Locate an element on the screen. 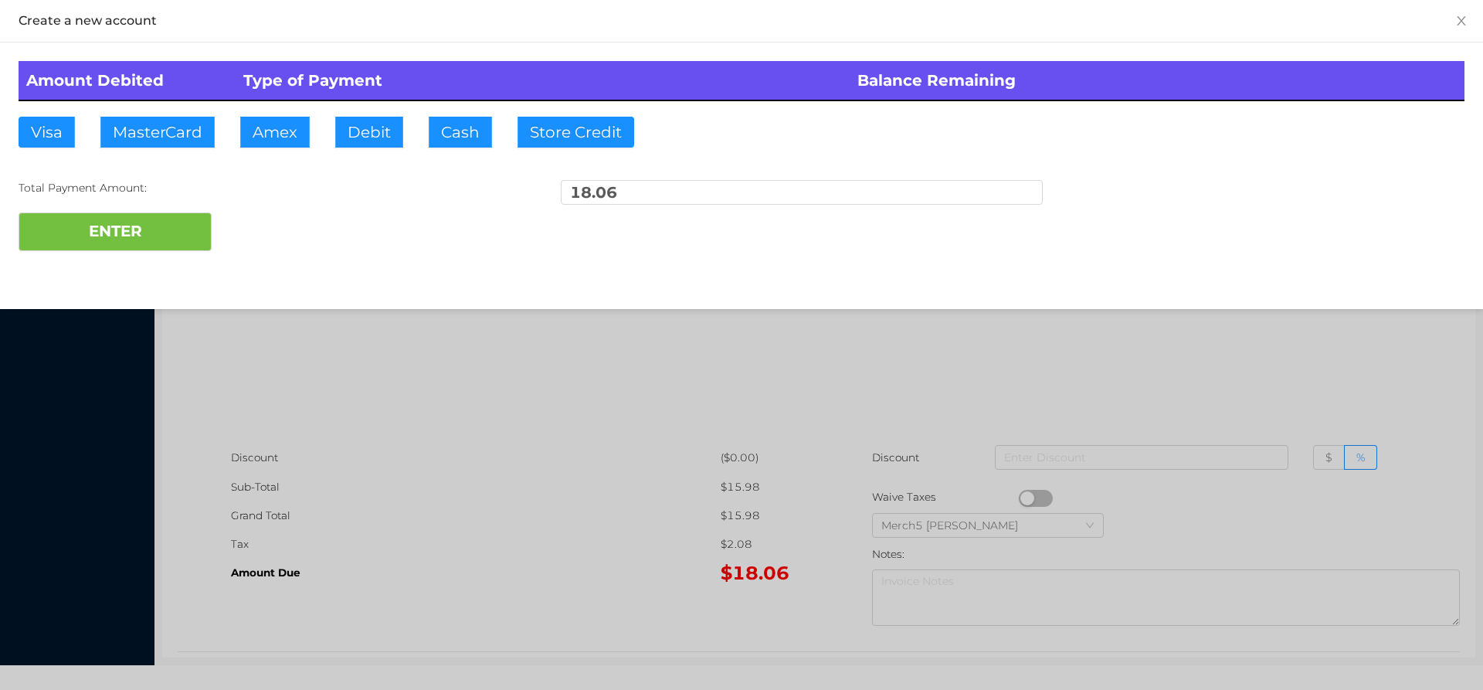 This screenshot has width=1483, height=690. th: Type of Payment is located at coordinates (543, 80).